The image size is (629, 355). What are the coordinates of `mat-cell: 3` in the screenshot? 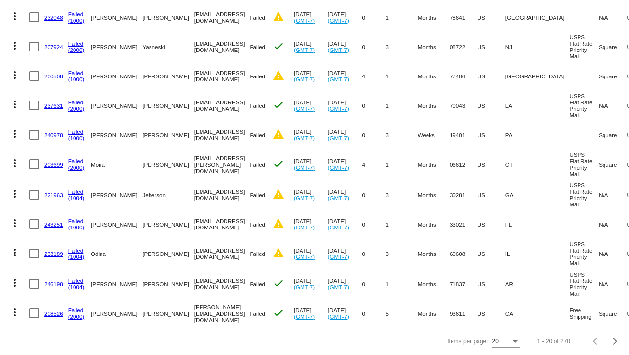 It's located at (401, 194).